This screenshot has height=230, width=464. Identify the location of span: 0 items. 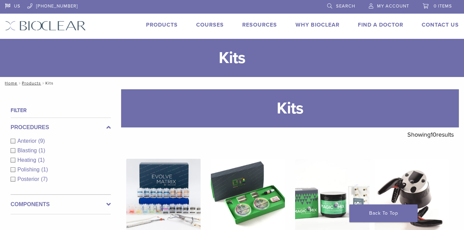
(443, 6).